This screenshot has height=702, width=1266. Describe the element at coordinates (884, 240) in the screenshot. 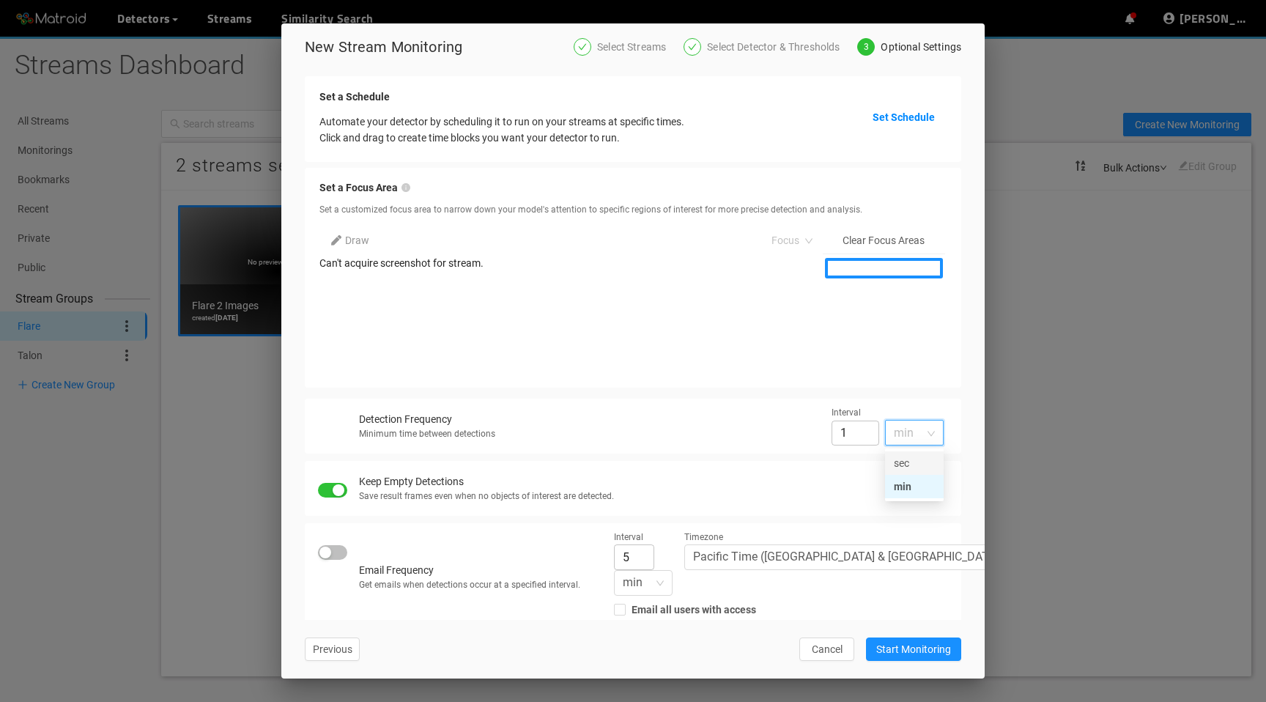

I see `button: Clear Focus Areas` at that location.